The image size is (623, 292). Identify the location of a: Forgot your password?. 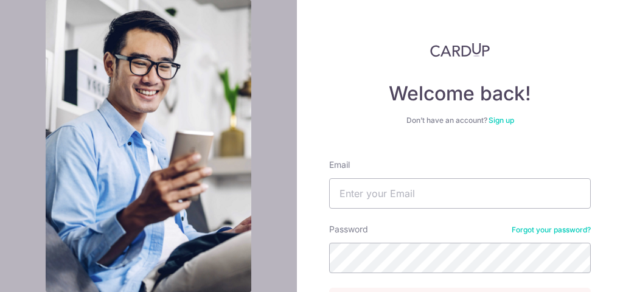
(551, 230).